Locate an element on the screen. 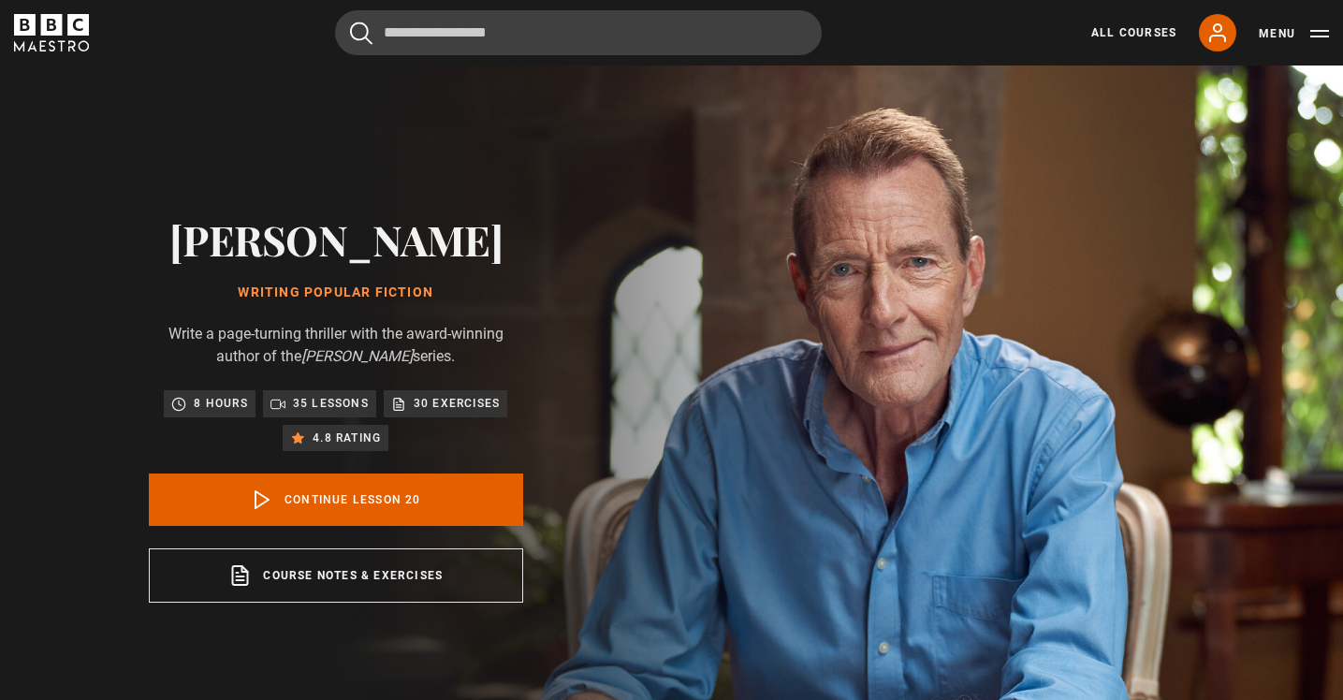 This screenshot has height=700, width=1343. p: Write a page-turning thriller with the award-winning author of the series. is located at coordinates (336, 345).